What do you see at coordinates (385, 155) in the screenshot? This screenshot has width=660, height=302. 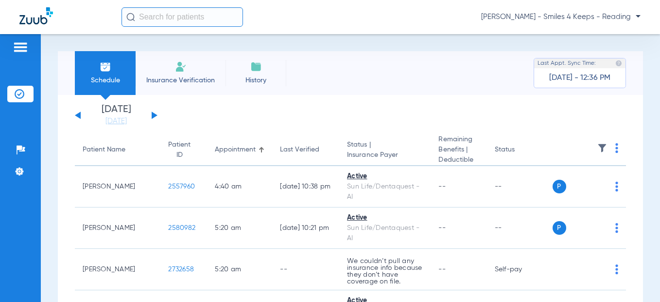 I see `span: Insurance Payer` at bounding box center [385, 155].